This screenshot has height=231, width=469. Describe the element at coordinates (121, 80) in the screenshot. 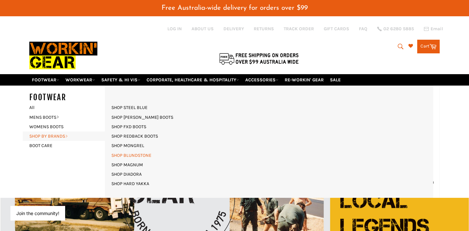

I see `a: SAFETY & HI VIS` at that location.